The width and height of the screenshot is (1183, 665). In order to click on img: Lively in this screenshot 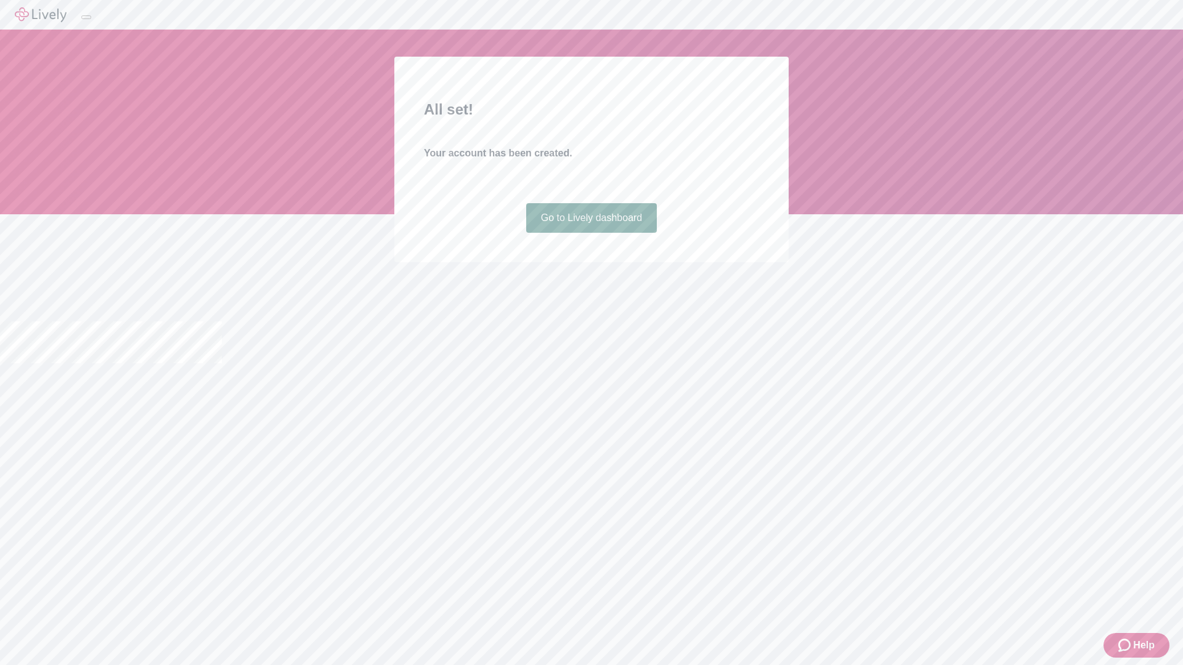, I will do `click(41, 15)`.